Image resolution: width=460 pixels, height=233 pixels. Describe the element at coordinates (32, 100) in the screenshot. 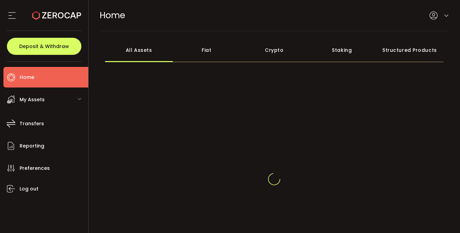

I see `span: My Assets` at that location.